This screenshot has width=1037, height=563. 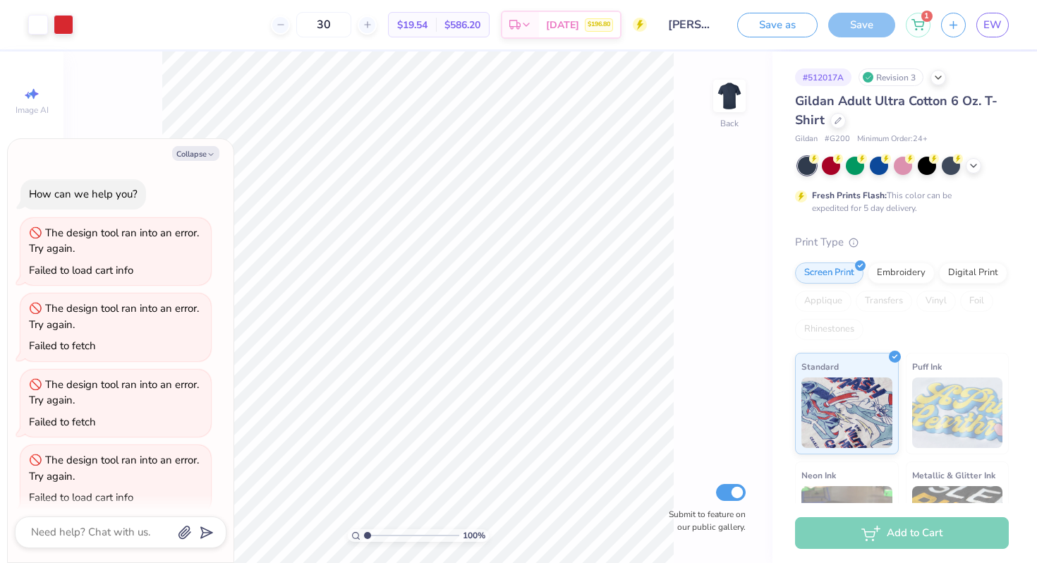 I want to click on span: # G200, so click(x=838, y=139).